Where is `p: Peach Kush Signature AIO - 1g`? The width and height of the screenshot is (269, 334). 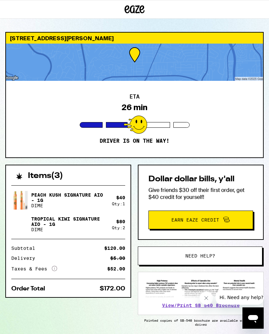
p: Peach Kush Signature AIO - 1g is located at coordinates (69, 197).